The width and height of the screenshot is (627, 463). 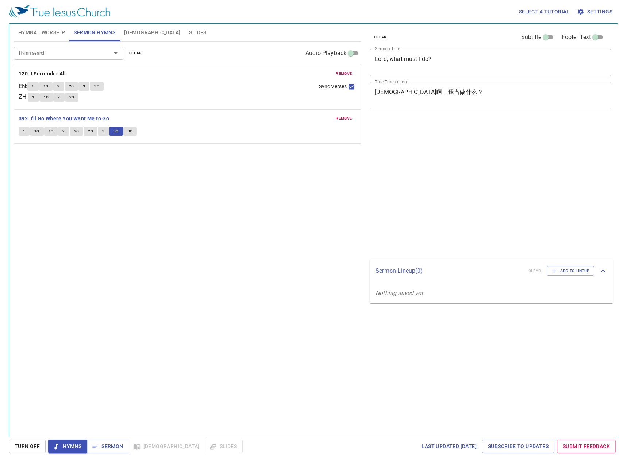 What do you see at coordinates (490, 62) in the screenshot?
I see `textarea: Lord, what must I do?` at bounding box center [490, 62].